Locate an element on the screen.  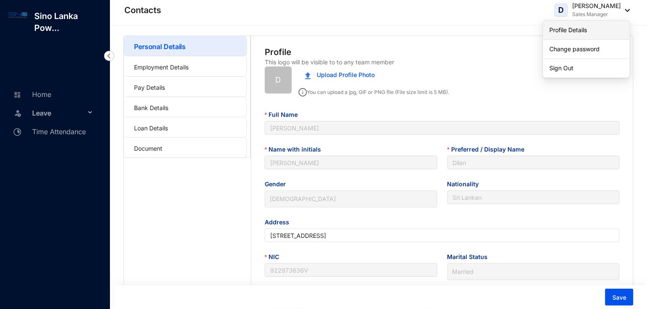
a: Pay Details is located at coordinates (149, 87).